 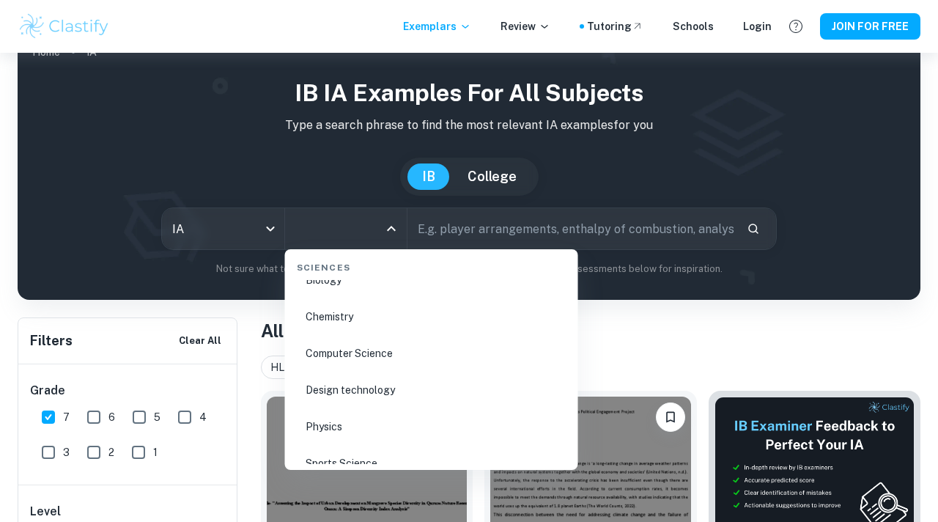 What do you see at coordinates (615, 26) in the screenshot?
I see `div: Tutoring` at bounding box center [615, 26].